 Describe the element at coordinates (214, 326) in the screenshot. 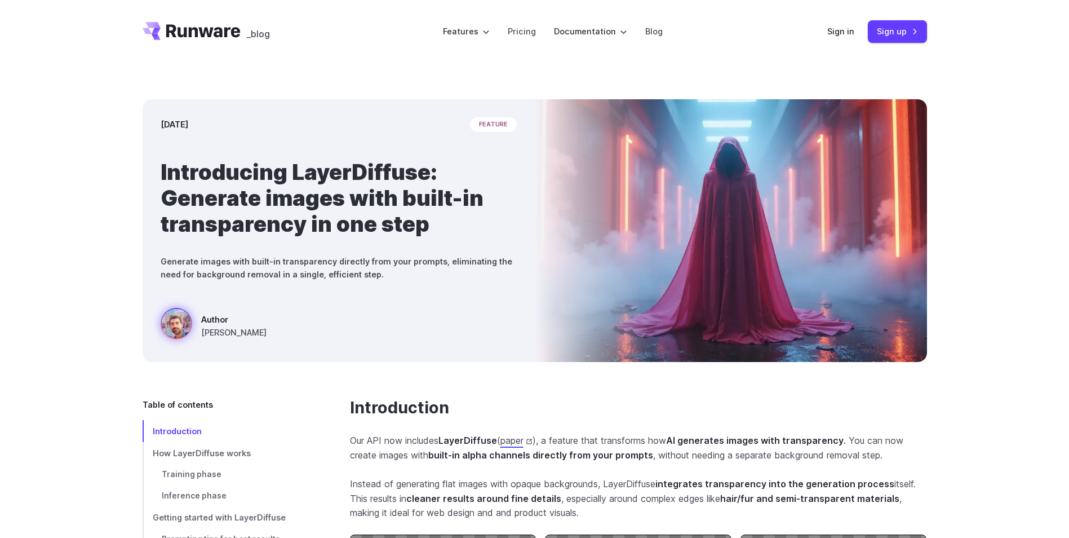

I see `a: A cloaked figure made entirely of bending light and heat distortion, slightly warping the scene b...` at that location.